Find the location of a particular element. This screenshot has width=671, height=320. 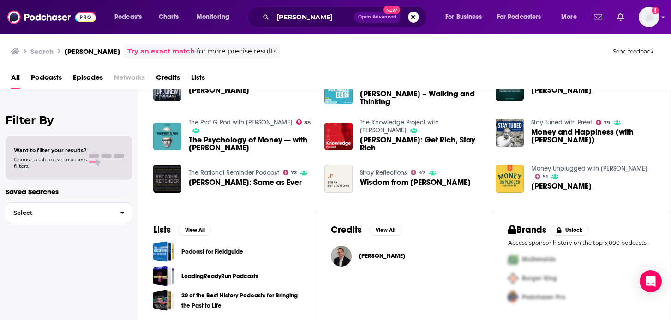

span: 20 of the Best History Podcasts for Bringing the Past to Life is located at coordinates (163, 300).